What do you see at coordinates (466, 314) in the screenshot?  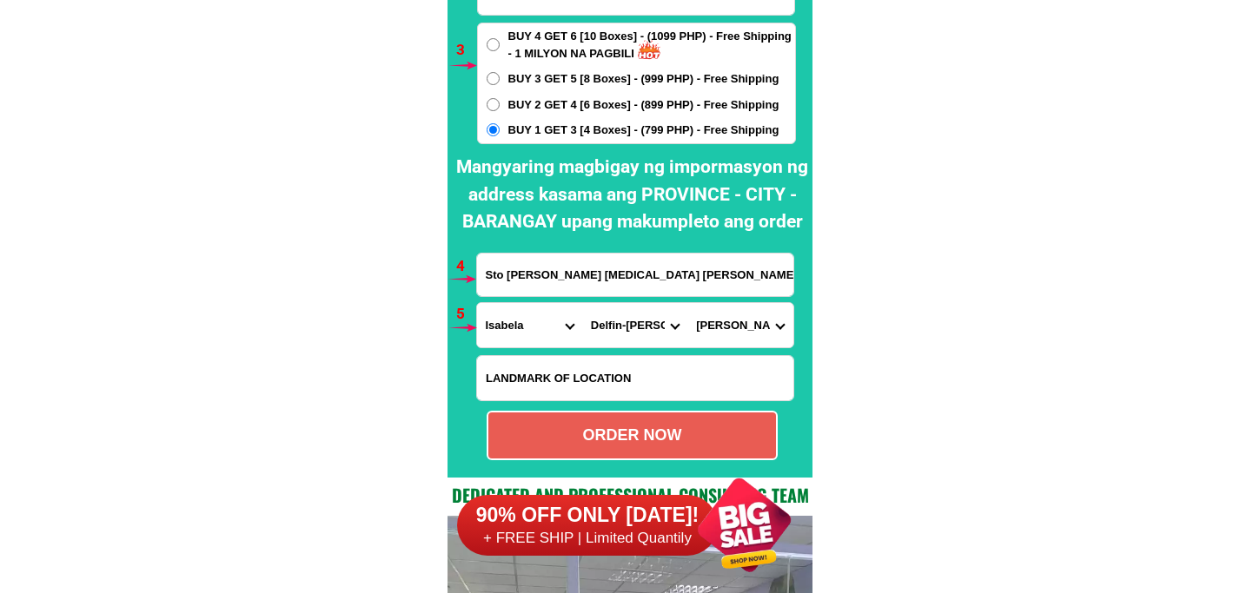 I see `h6: 5` at bounding box center [466, 314].